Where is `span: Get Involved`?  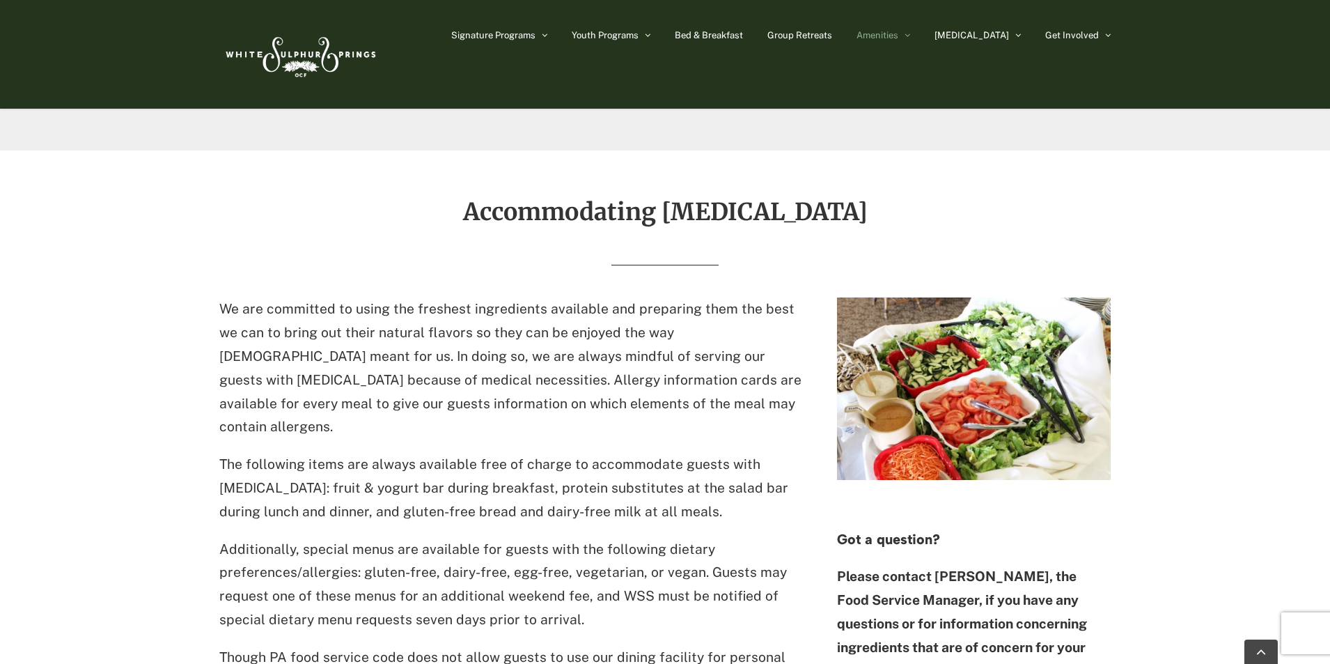 span: Get Involved is located at coordinates (1072, 35).